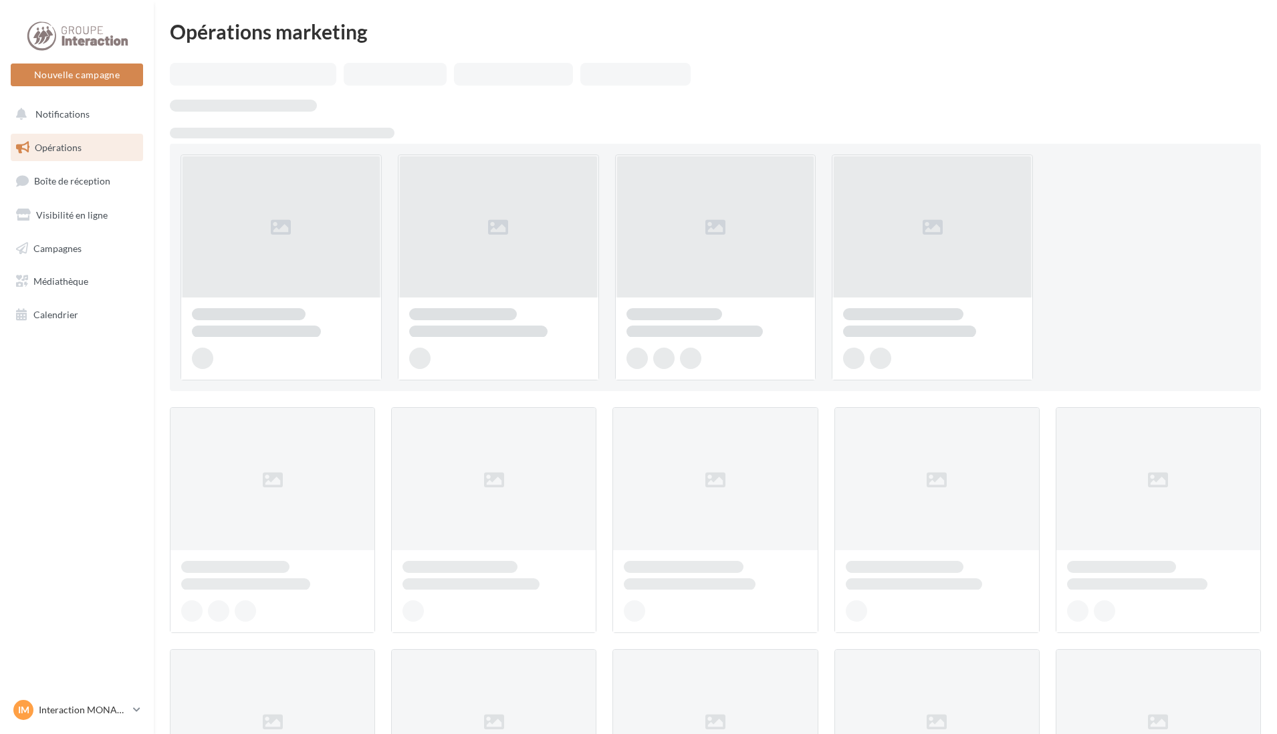 The width and height of the screenshot is (1277, 734). Describe the element at coordinates (77, 215) in the screenshot. I see `a: Visibilité en ligne` at that location.